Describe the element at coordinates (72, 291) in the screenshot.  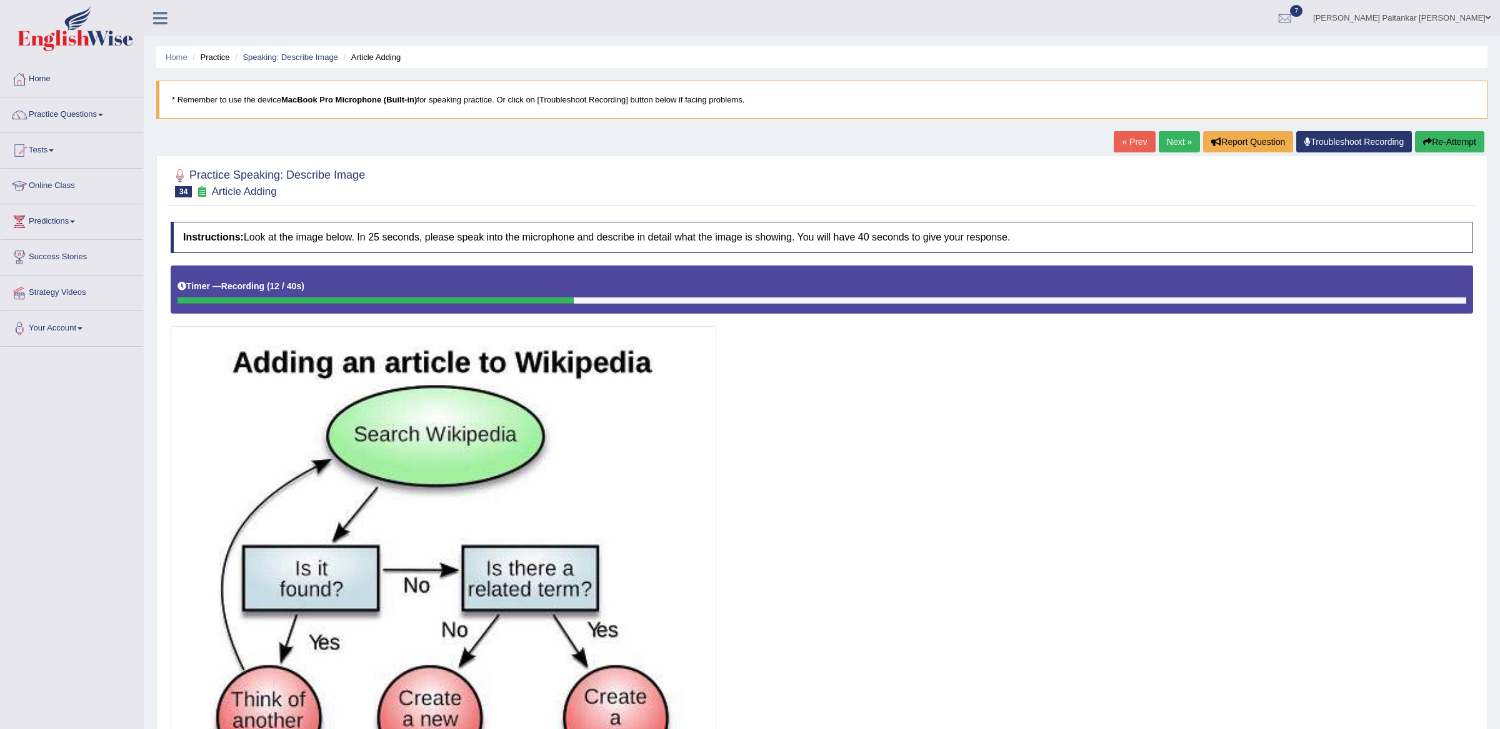
I see `a: Strategy Videos` at that location.